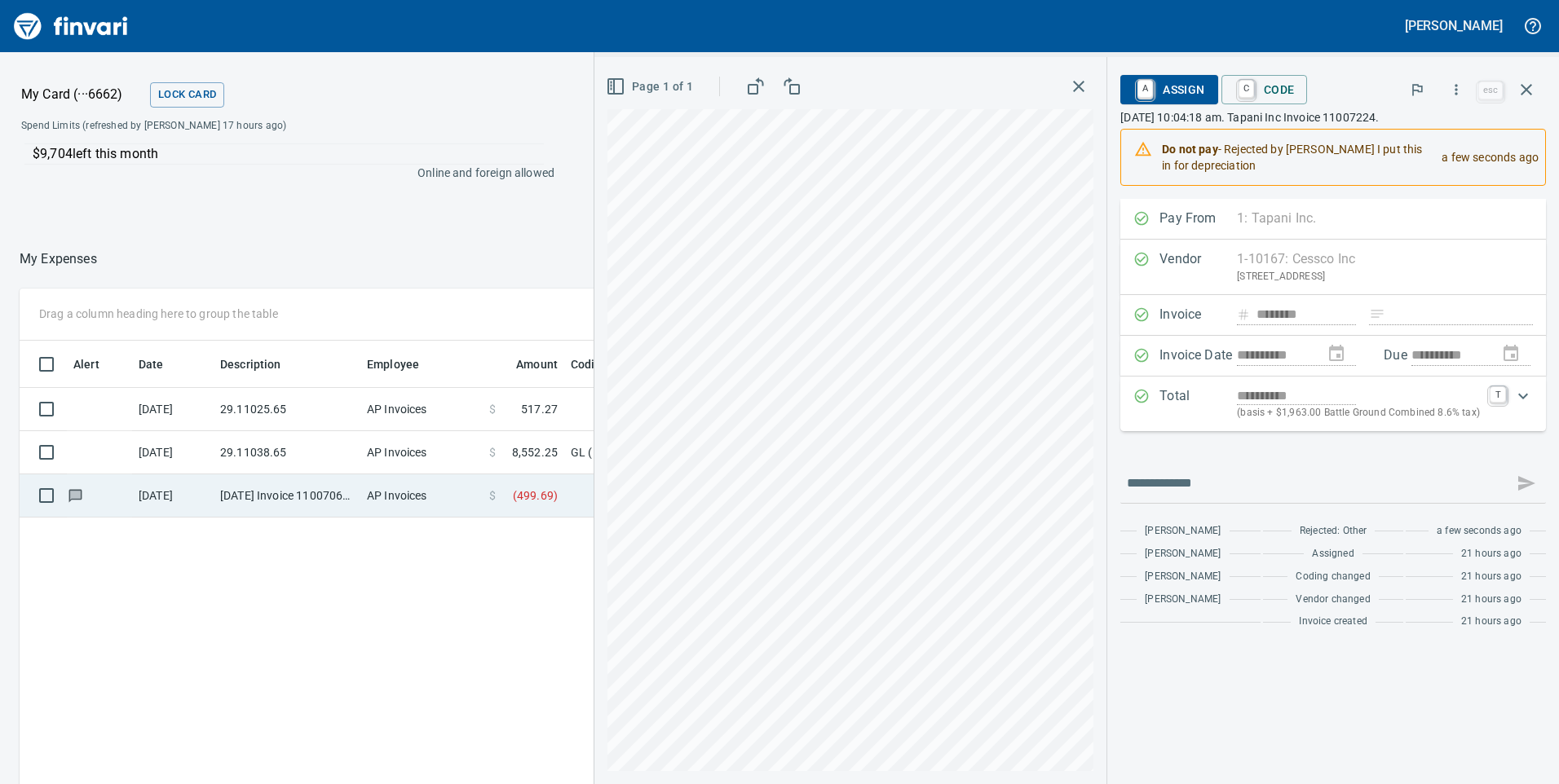 The width and height of the screenshot is (1559, 784). I want to click on a: T, so click(1498, 394).